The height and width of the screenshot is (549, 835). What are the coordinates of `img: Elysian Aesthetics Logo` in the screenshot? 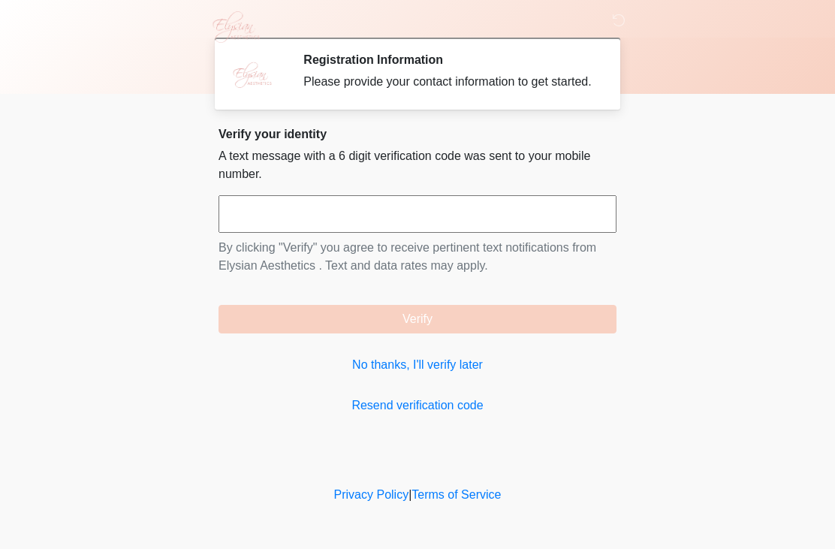 It's located at (235, 27).